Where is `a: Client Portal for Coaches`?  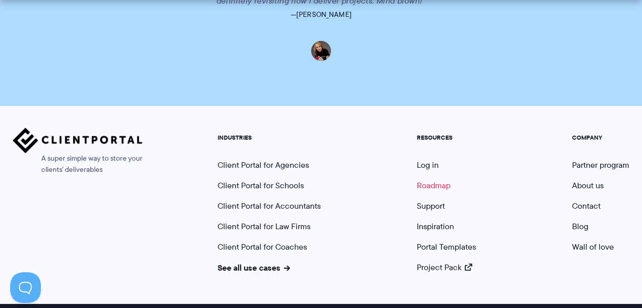 a: Client Portal for Coaches is located at coordinates (262, 246).